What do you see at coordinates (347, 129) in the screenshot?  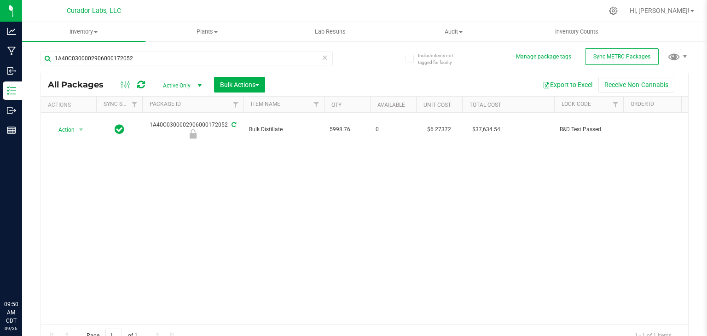 I see `span: 5998.76` at bounding box center [347, 129].